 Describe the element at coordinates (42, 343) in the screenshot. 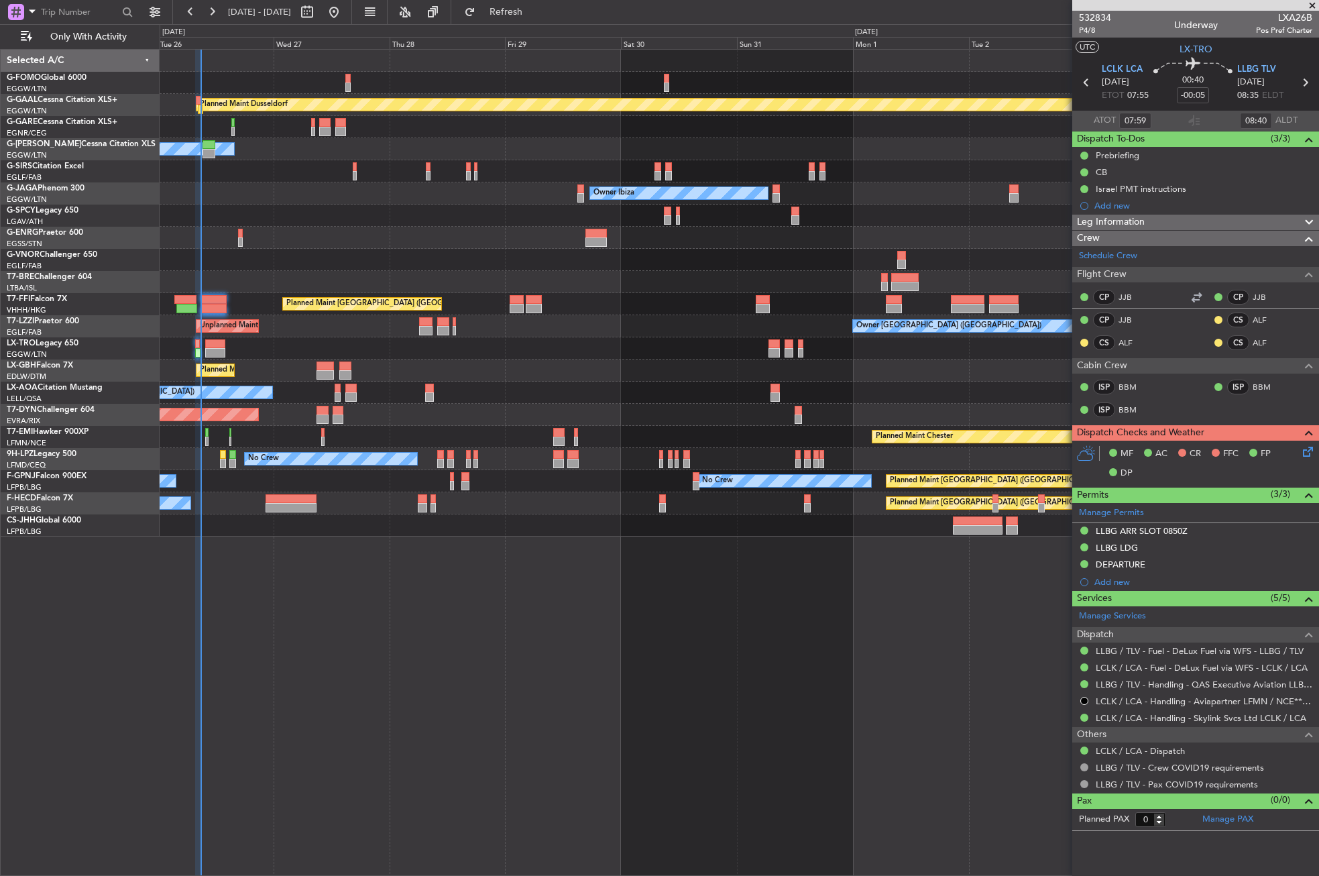

I see `a: LX-TROLegacy 650` at that location.